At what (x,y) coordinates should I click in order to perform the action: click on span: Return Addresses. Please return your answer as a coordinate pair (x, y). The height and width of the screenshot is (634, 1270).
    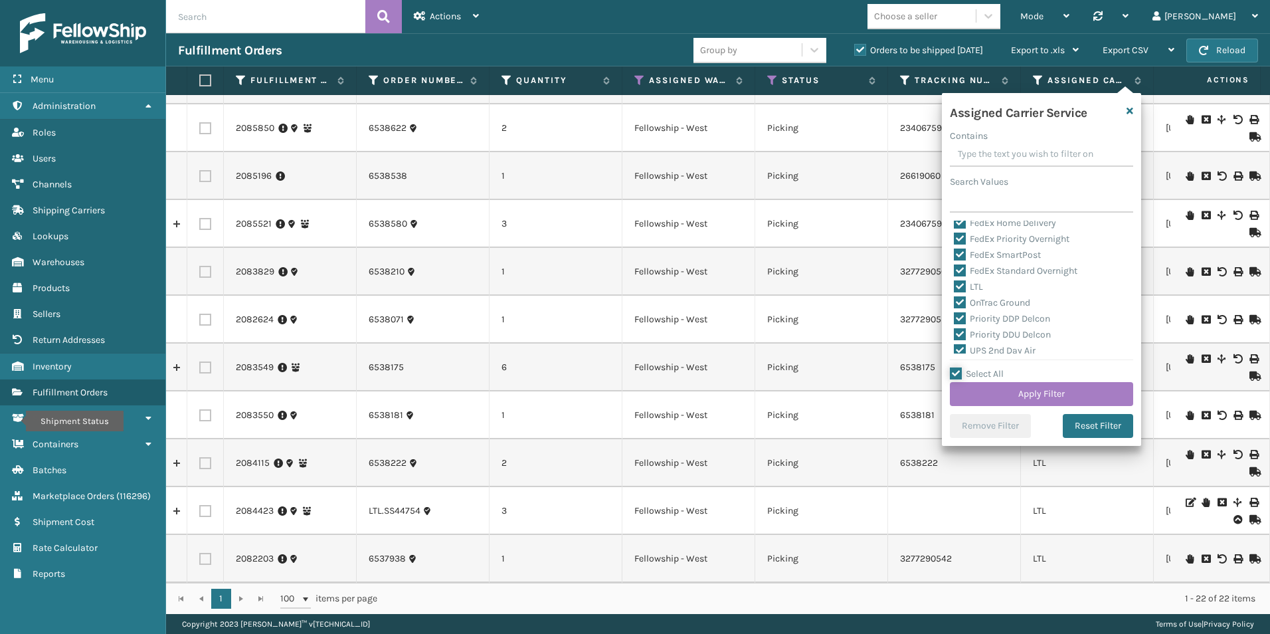
    Looking at the image, I should click on (68, 339).